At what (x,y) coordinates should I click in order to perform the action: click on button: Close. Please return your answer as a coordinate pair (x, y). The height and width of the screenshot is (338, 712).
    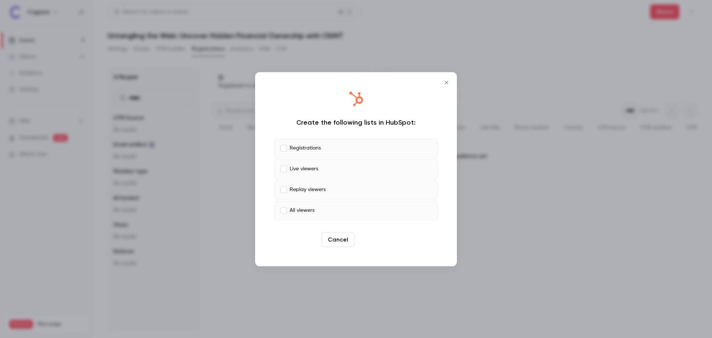
    Looking at the image, I should click on (447, 82).